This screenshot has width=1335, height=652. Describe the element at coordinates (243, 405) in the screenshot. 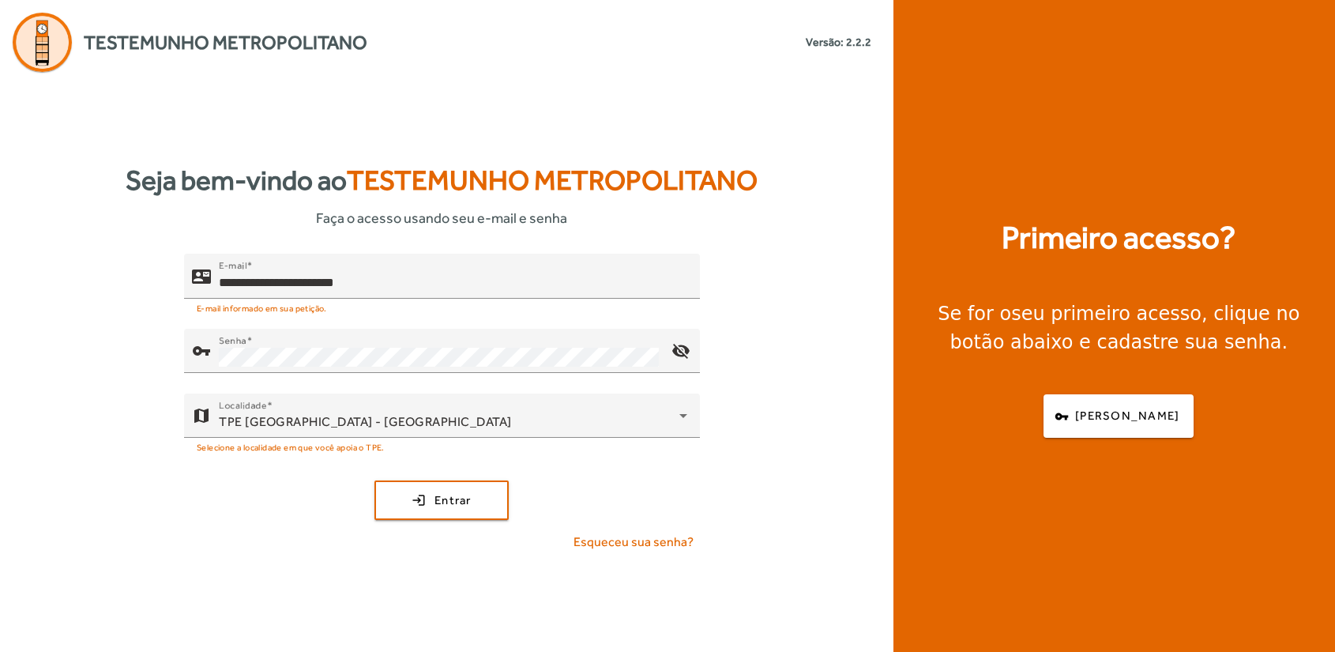

I see `mat-label: Localidade` at that location.